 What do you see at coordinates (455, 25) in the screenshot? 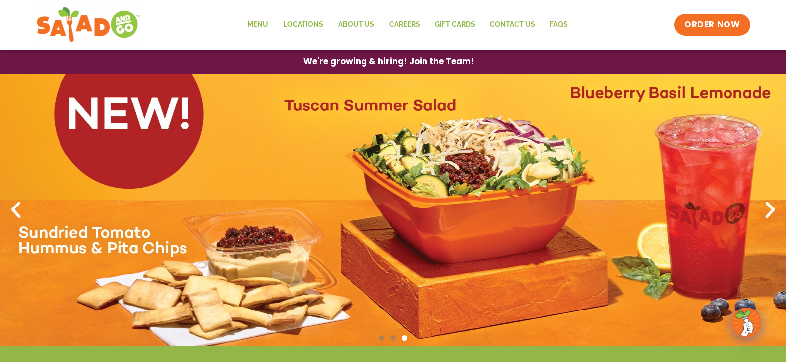
I see `a: GIFT CARDS` at bounding box center [455, 25].